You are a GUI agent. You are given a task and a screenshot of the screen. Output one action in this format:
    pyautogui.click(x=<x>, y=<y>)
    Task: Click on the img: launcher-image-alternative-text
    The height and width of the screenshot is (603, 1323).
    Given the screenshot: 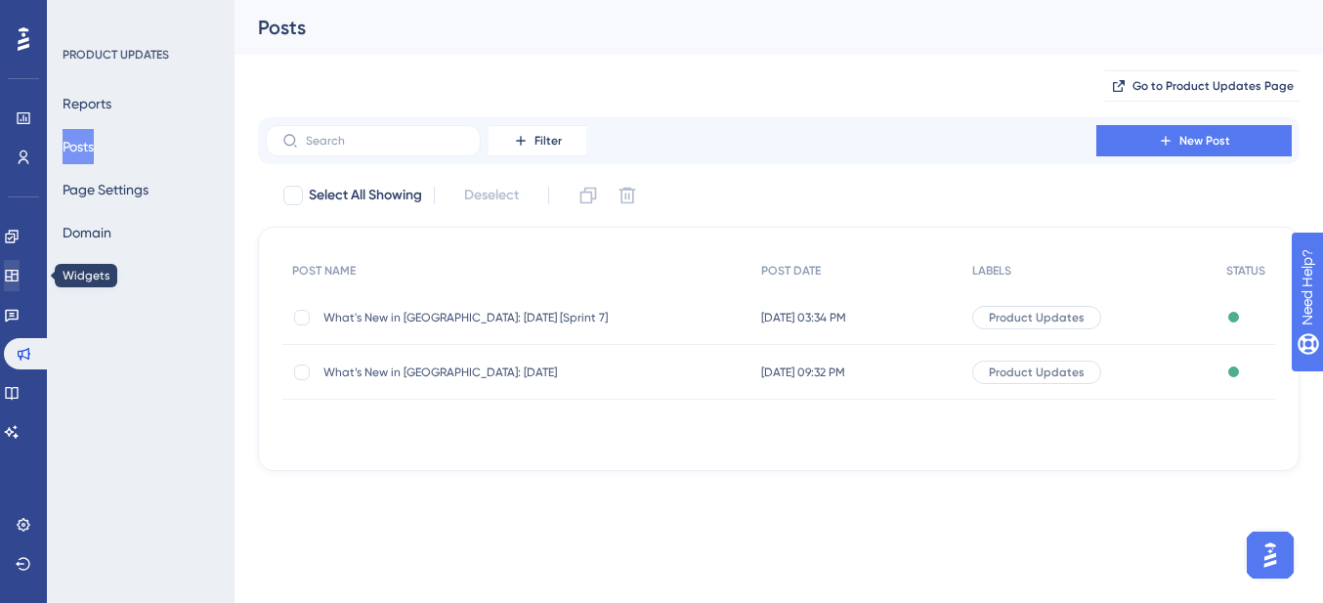 What is the action you would take?
    pyautogui.click(x=29, y=29)
    